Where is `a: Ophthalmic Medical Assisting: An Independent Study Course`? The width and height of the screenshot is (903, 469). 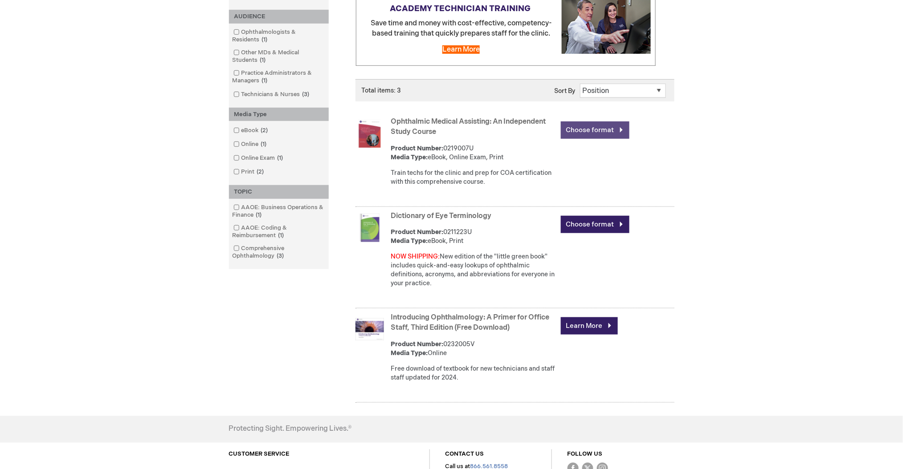 a: Ophthalmic Medical Assisting: An Independent Study Course is located at coordinates (468, 127).